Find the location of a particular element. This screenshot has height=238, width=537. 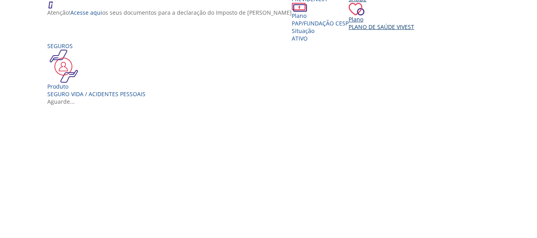

img: ico_coracao.png is located at coordinates (357, 9).